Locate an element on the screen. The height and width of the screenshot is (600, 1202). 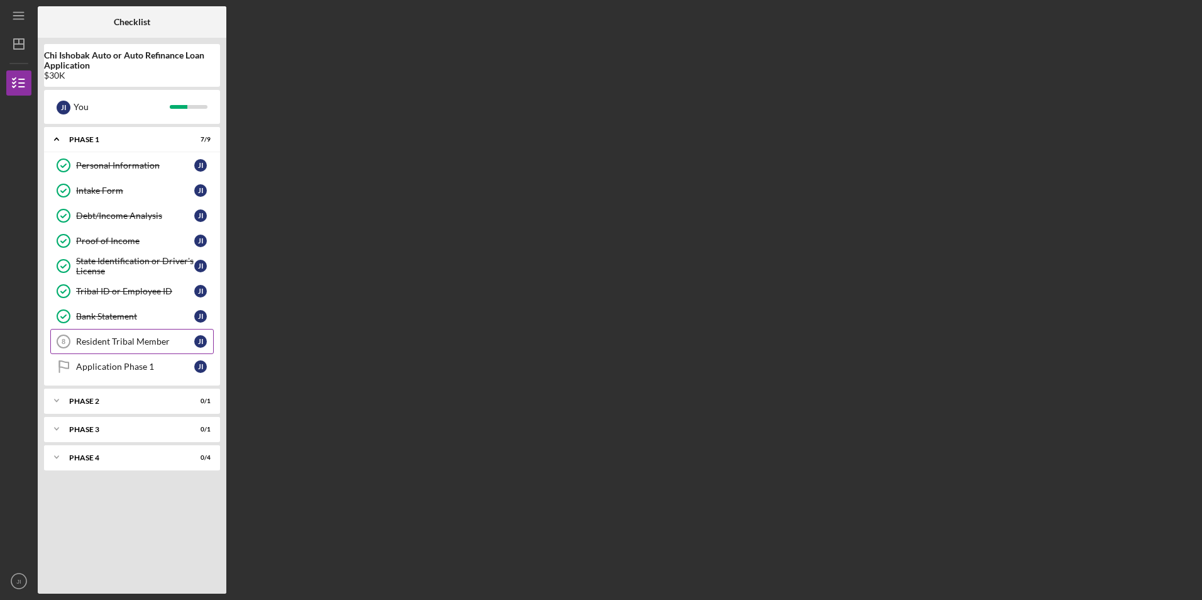
tspan: 8 is located at coordinates (64, 341).